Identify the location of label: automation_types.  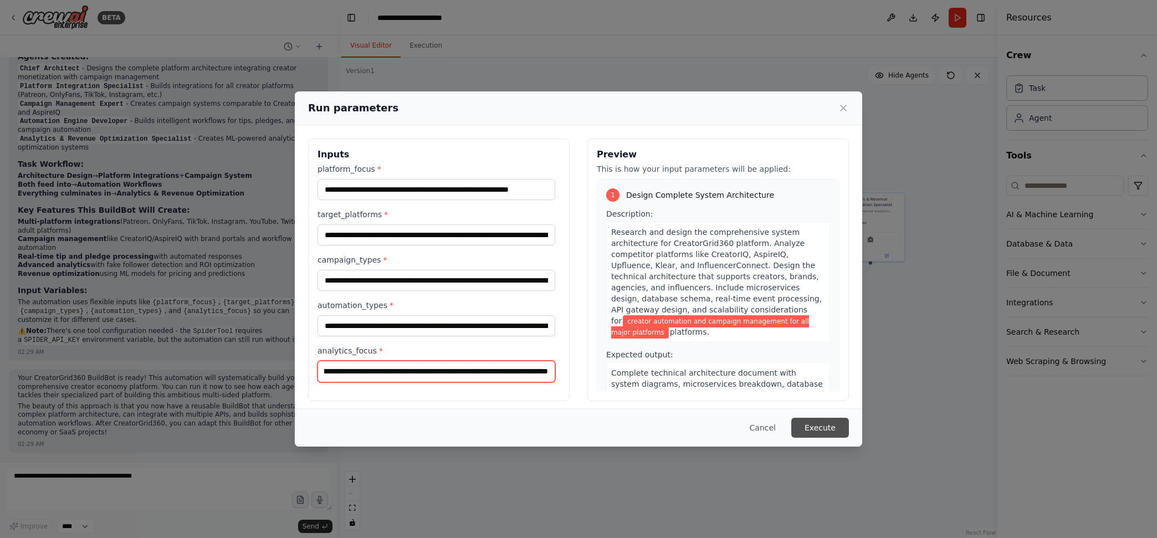
(439, 305).